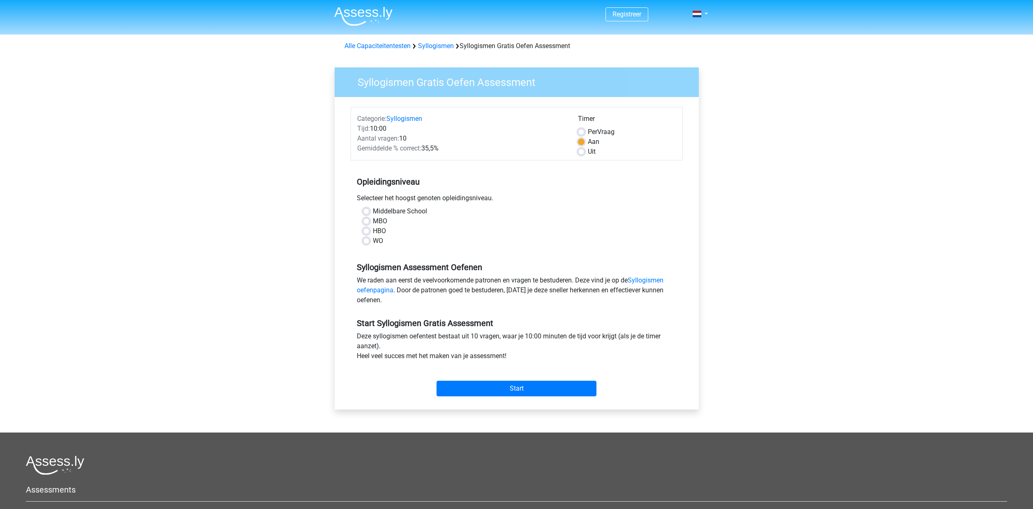 The height and width of the screenshot is (509, 1033). Describe the element at coordinates (55, 465) in the screenshot. I see `img: Assessly logo` at that location.